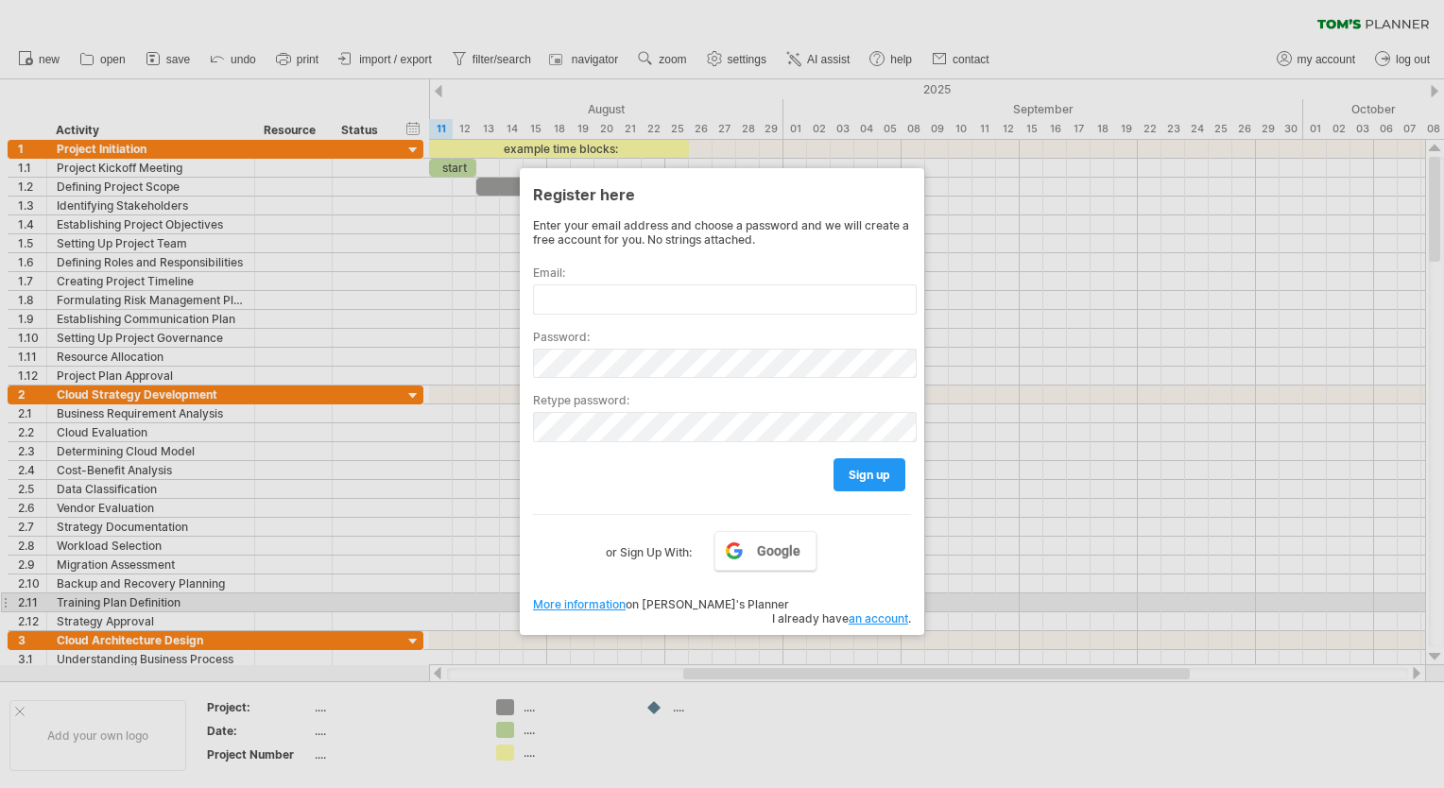  I want to click on a: sign up, so click(869, 474).